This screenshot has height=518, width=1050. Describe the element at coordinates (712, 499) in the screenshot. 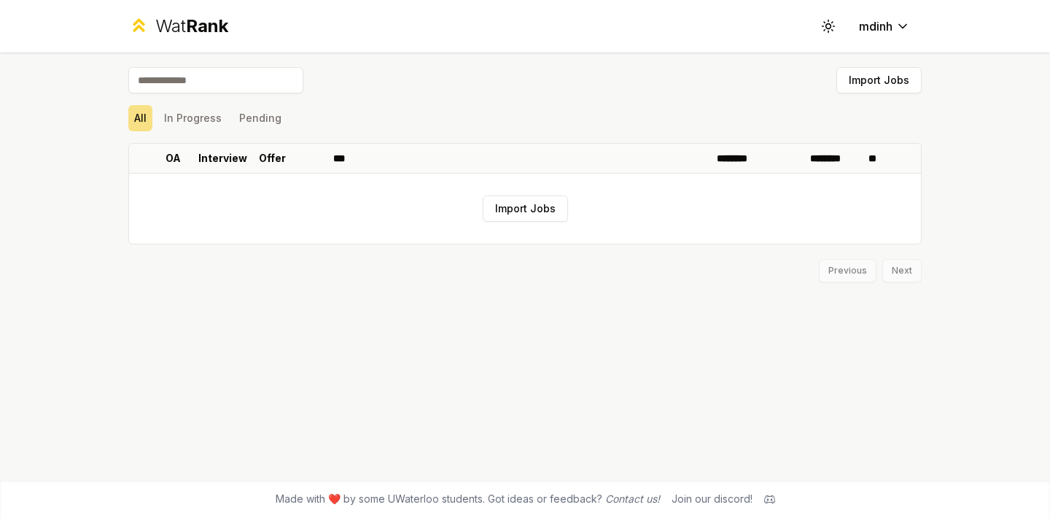

I see `div: Join our discord!` at that location.